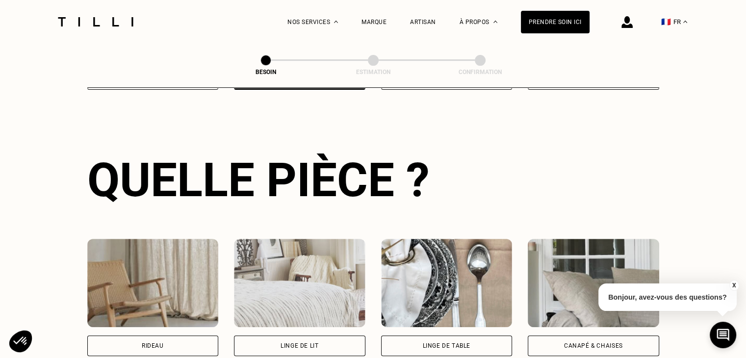 The image size is (746, 358). Describe the element at coordinates (423, 22) in the screenshot. I see `a: Artisan` at that location.